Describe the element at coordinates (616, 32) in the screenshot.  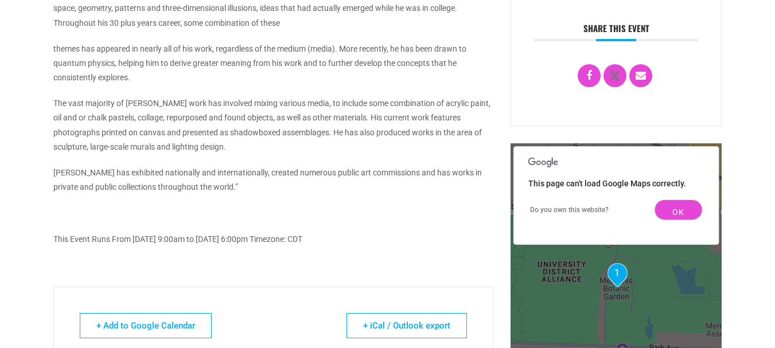
I see `h3: Share this event` at that location.